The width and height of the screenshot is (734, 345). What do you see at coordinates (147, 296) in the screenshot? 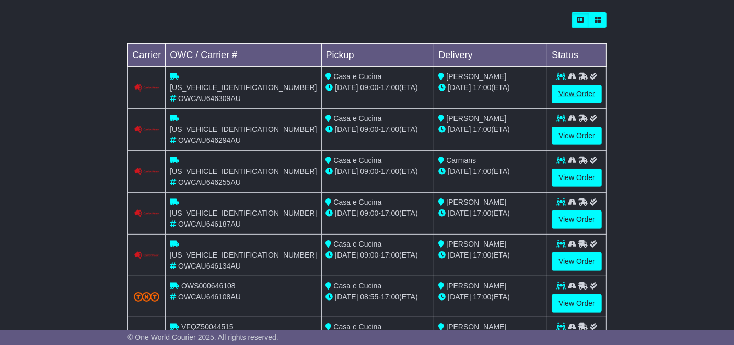
I see `img: TNT_Domestic.png` at bounding box center [147, 296].